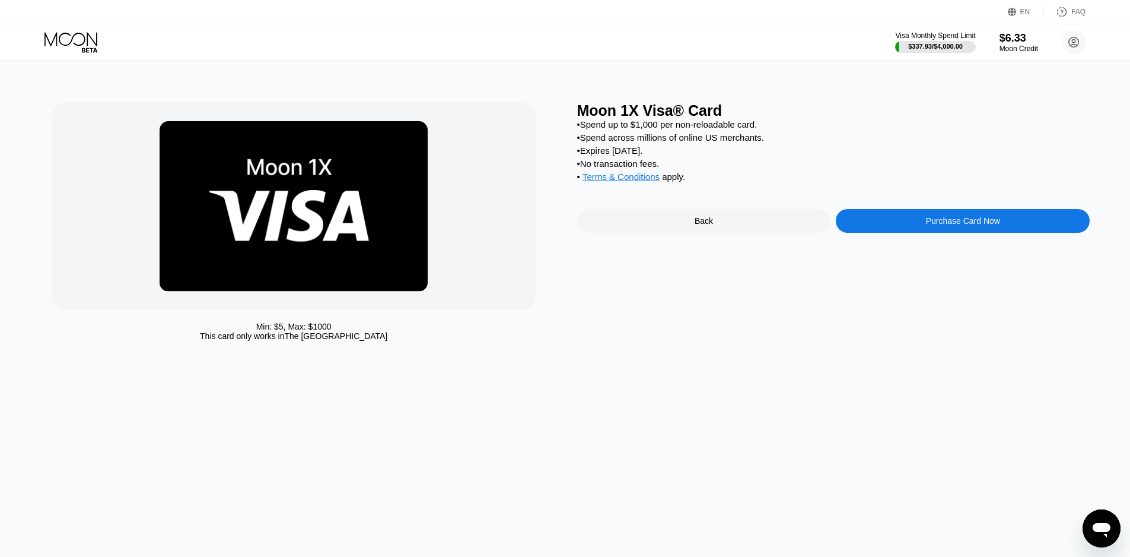 The width and height of the screenshot is (1130, 557). I want to click on div: $6.33Moon Credit, so click(1019, 42).